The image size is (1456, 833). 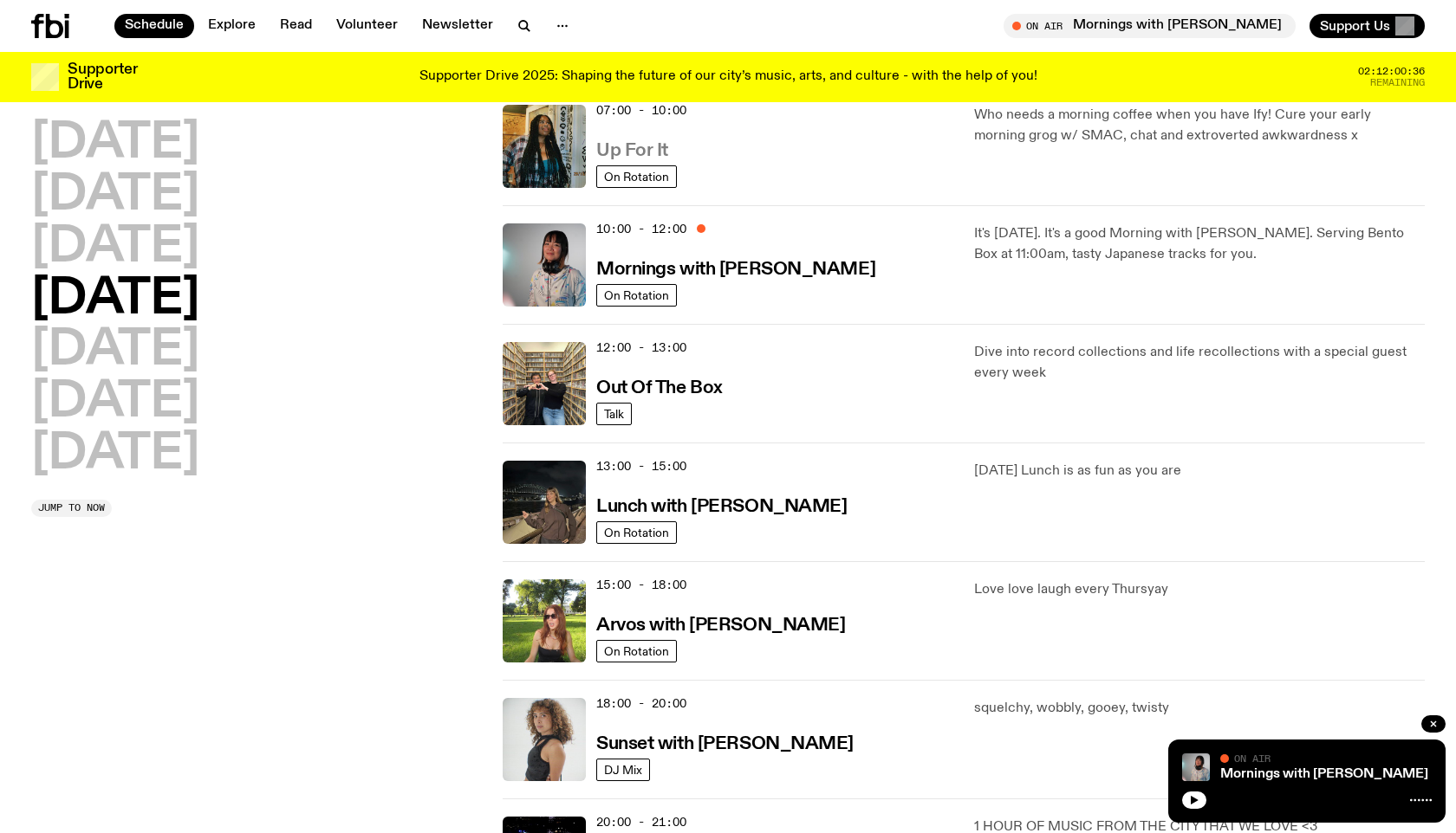 I want to click on img: Izzy Page stands above looking down at Opera Bar. She poses in front of the Harbour Bridge in the..., so click(x=544, y=502).